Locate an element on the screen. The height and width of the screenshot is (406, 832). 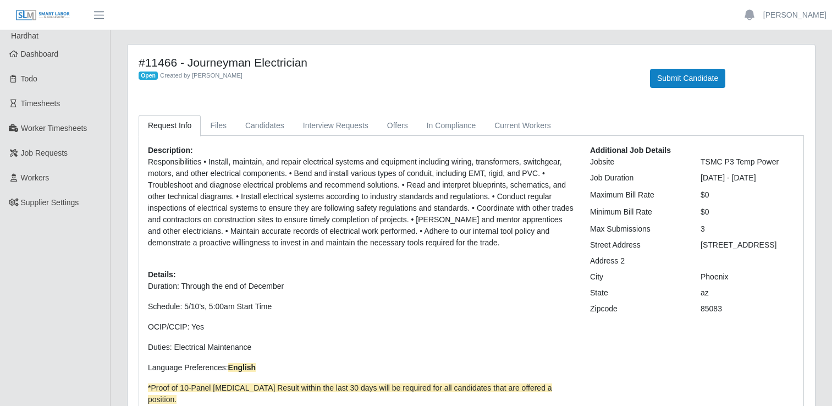
div: State is located at coordinates (637, 293).